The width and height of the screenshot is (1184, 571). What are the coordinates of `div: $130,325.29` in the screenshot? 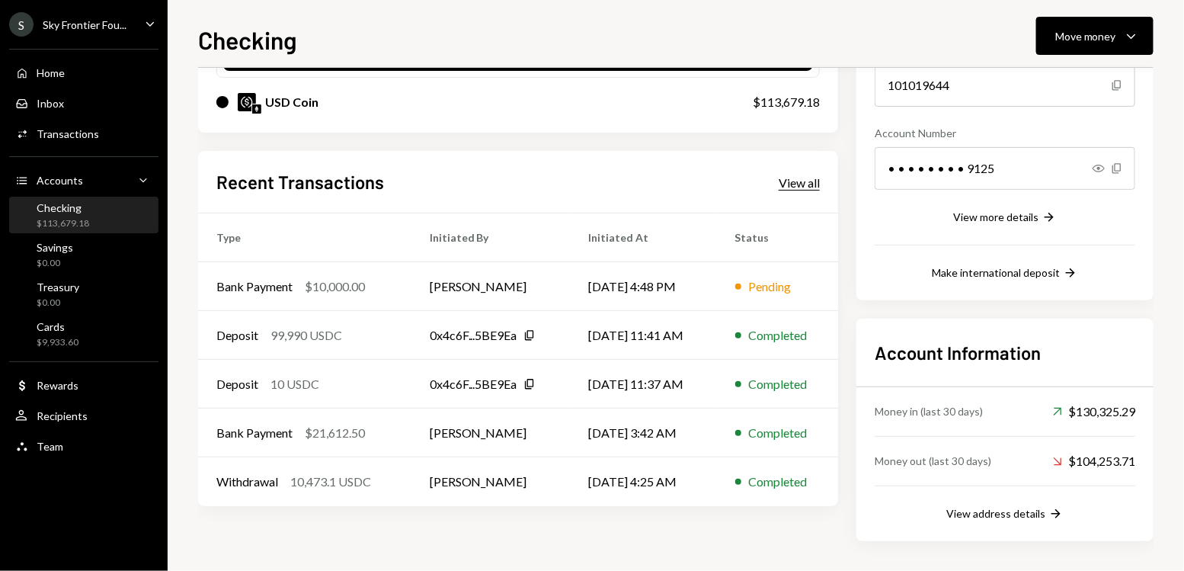 It's located at (1094, 411).